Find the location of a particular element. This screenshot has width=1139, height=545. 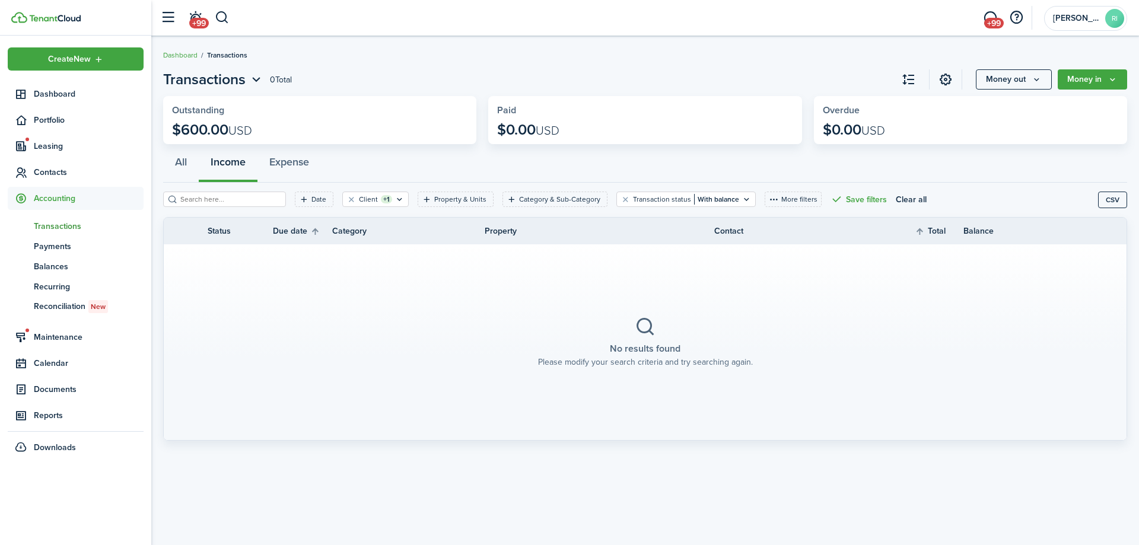

span: Accounting is located at coordinates (88, 198).